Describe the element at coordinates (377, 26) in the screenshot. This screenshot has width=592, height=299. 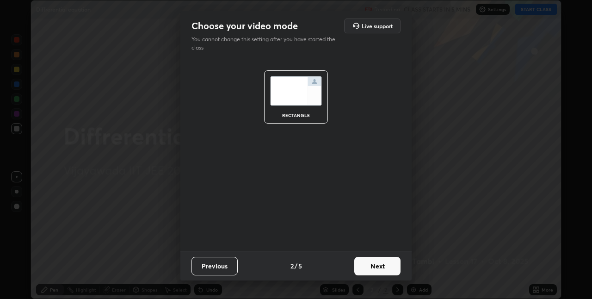
I see `h5: Live support` at that location.